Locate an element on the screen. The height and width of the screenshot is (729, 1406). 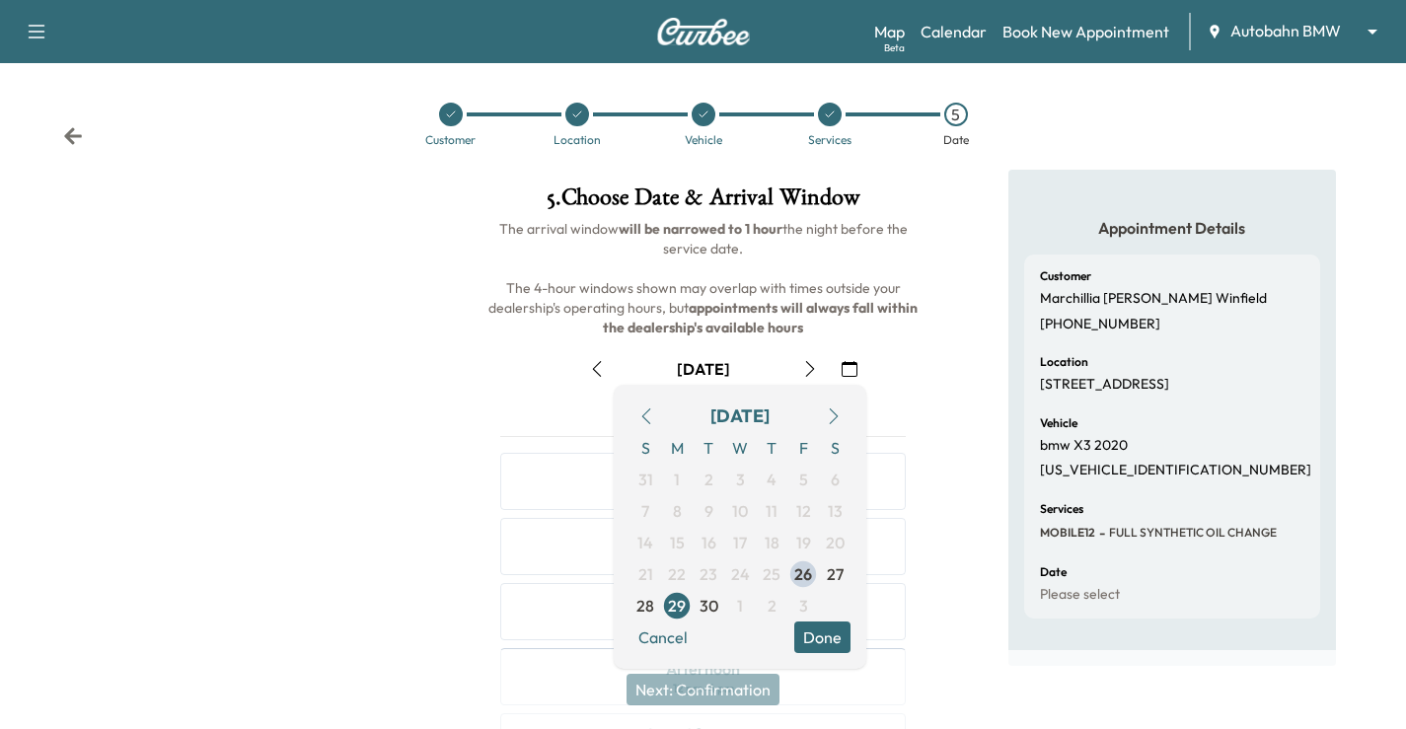
span: 17 is located at coordinates (740, 543).